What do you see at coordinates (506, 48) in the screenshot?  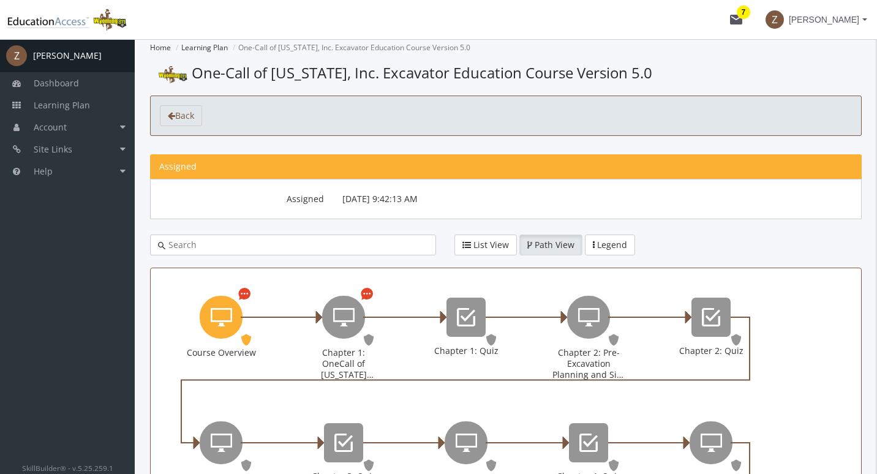 I see `nav: Breadcrumbs` at bounding box center [506, 48].